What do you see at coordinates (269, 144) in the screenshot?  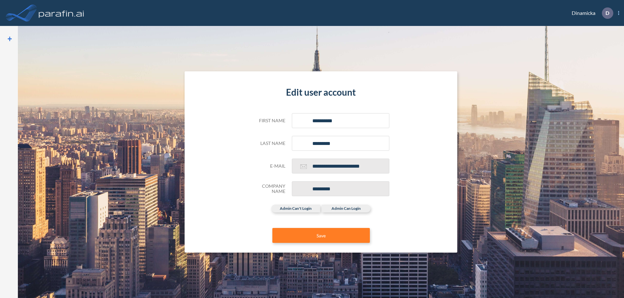 I see `h5: Last name` at bounding box center [269, 144].